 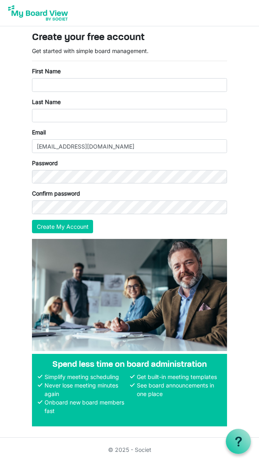 What do you see at coordinates (130, 295) in the screenshot?
I see `img: A photograph of board members sitting at a table` at bounding box center [130, 295].